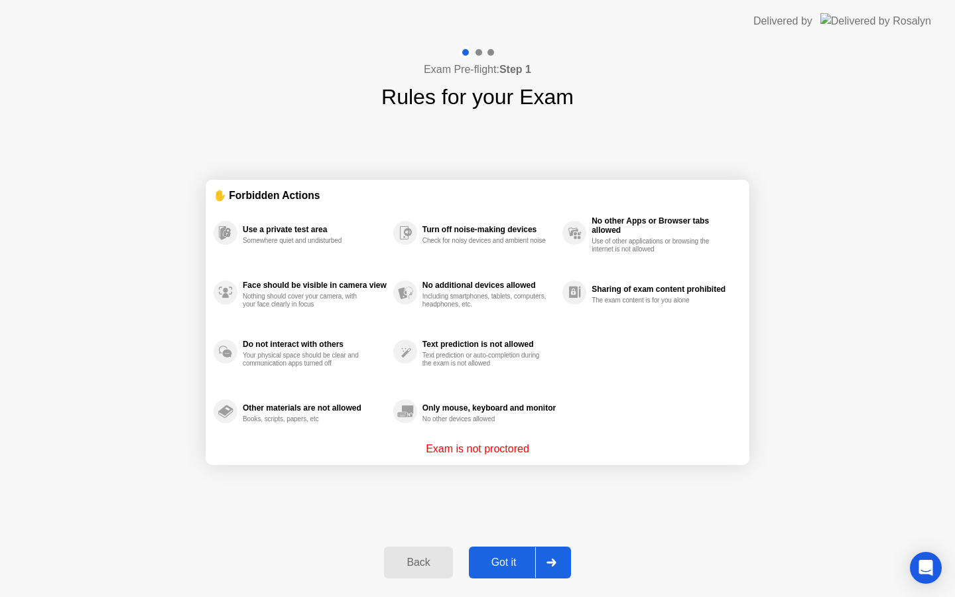 The height and width of the screenshot is (597, 955). What do you see at coordinates (783, 21) in the screenshot?
I see `div: Delivered by` at bounding box center [783, 21].